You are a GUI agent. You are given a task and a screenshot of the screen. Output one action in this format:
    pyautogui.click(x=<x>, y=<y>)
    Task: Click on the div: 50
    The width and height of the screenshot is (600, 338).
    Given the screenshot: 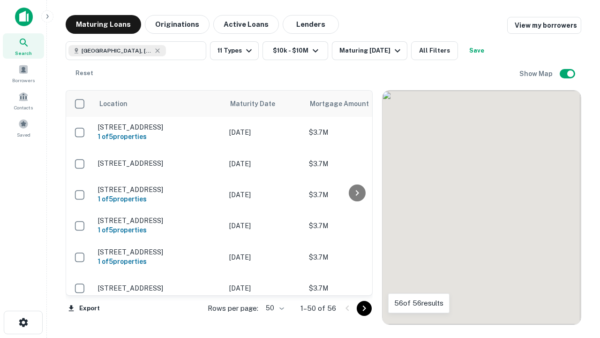 What is the action you would take?
    pyautogui.click(x=274, y=308)
    